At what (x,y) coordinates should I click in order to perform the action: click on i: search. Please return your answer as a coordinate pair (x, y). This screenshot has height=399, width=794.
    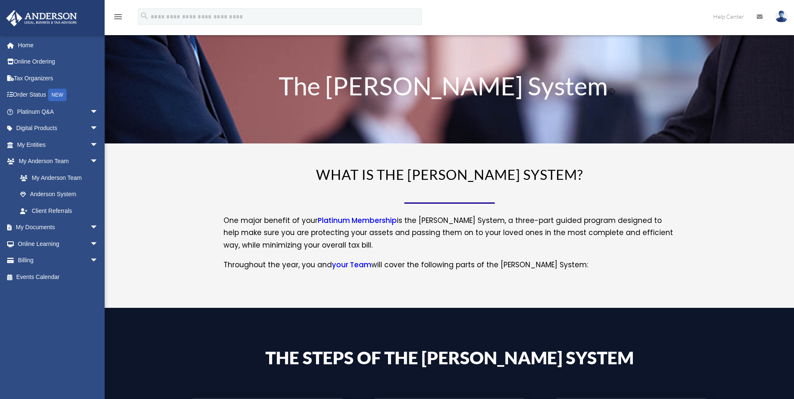
    Looking at the image, I should click on (144, 16).